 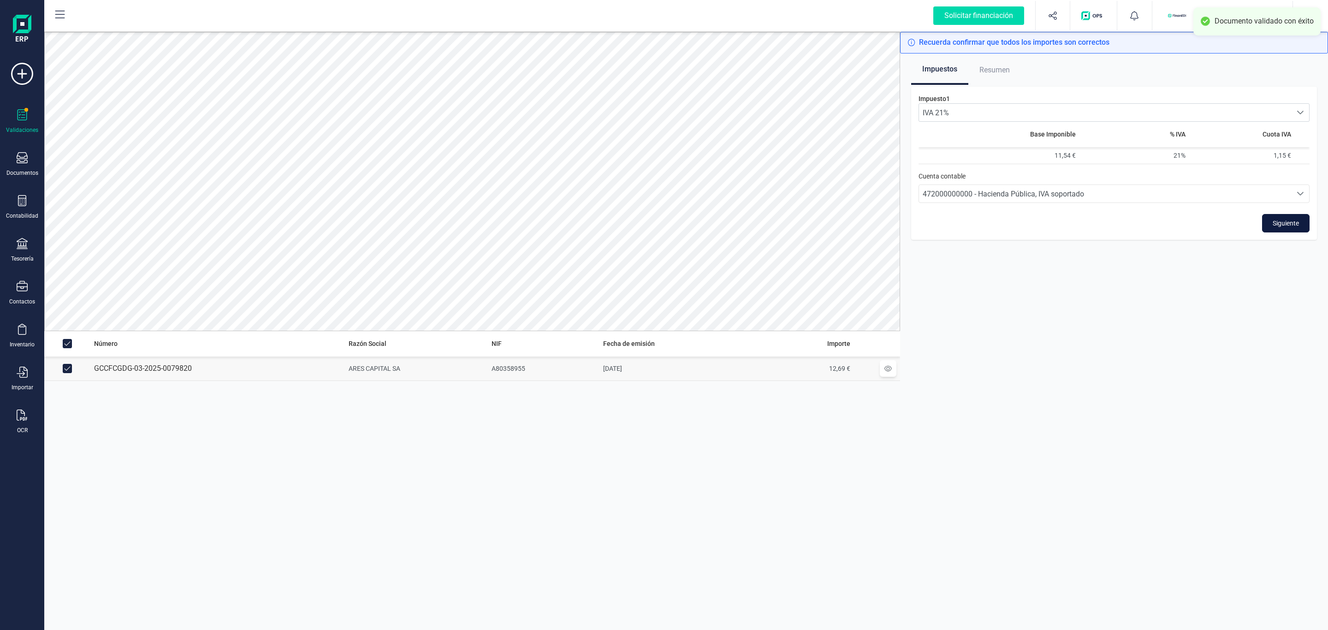 What do you see at coordinates (1286, 223) in the screenshot?
I see `span: Siguiente` at bounding box center [1286, 223].